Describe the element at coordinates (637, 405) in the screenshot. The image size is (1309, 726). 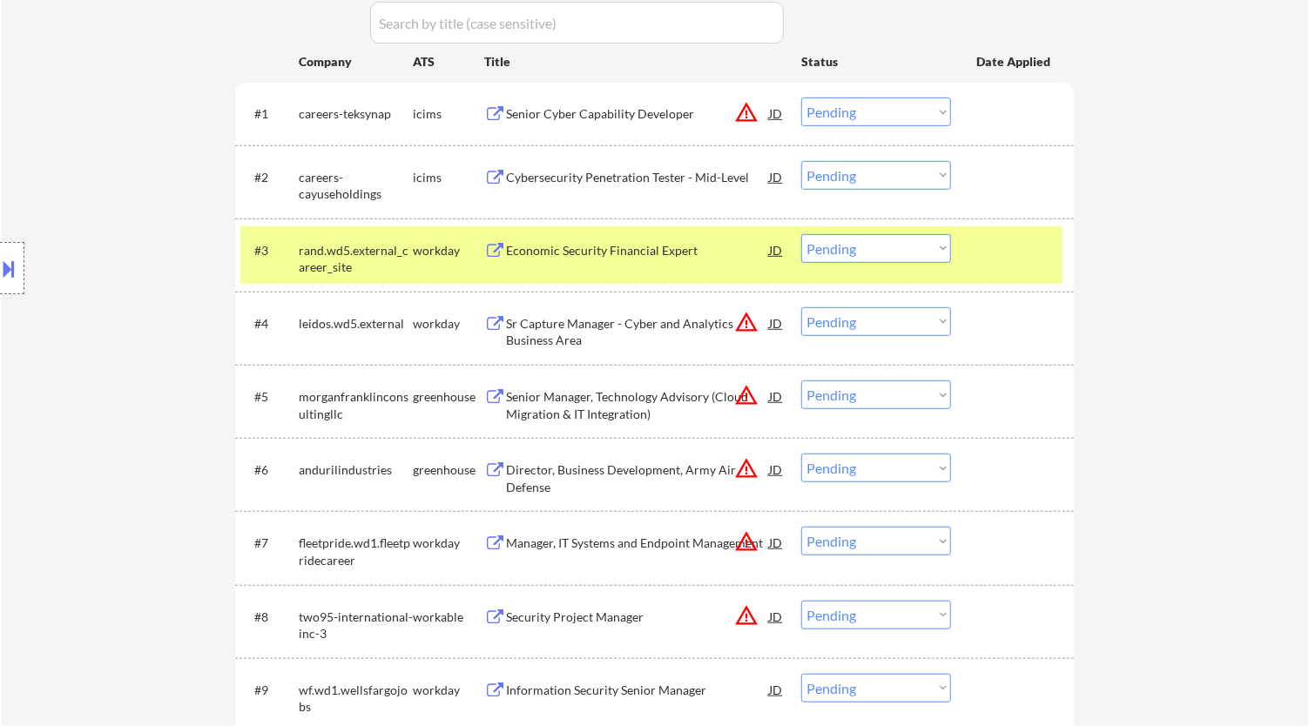
I see `div: Senior Manager, Technology Advisory (Cloud Migration & IT Integration)` at that location.